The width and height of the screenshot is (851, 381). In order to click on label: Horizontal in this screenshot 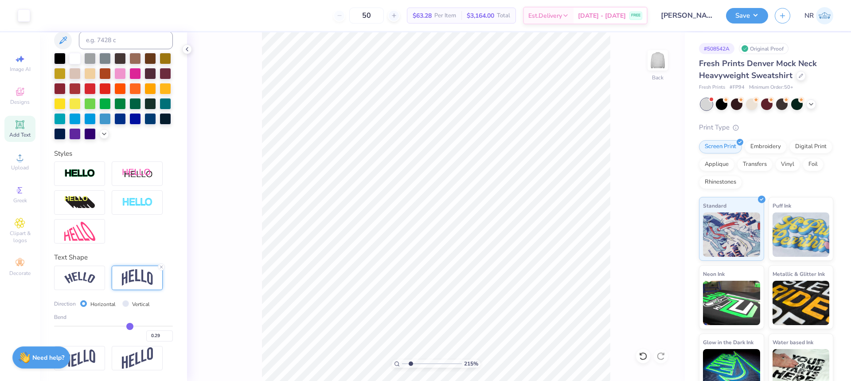, I will do `click(103, 304)`.